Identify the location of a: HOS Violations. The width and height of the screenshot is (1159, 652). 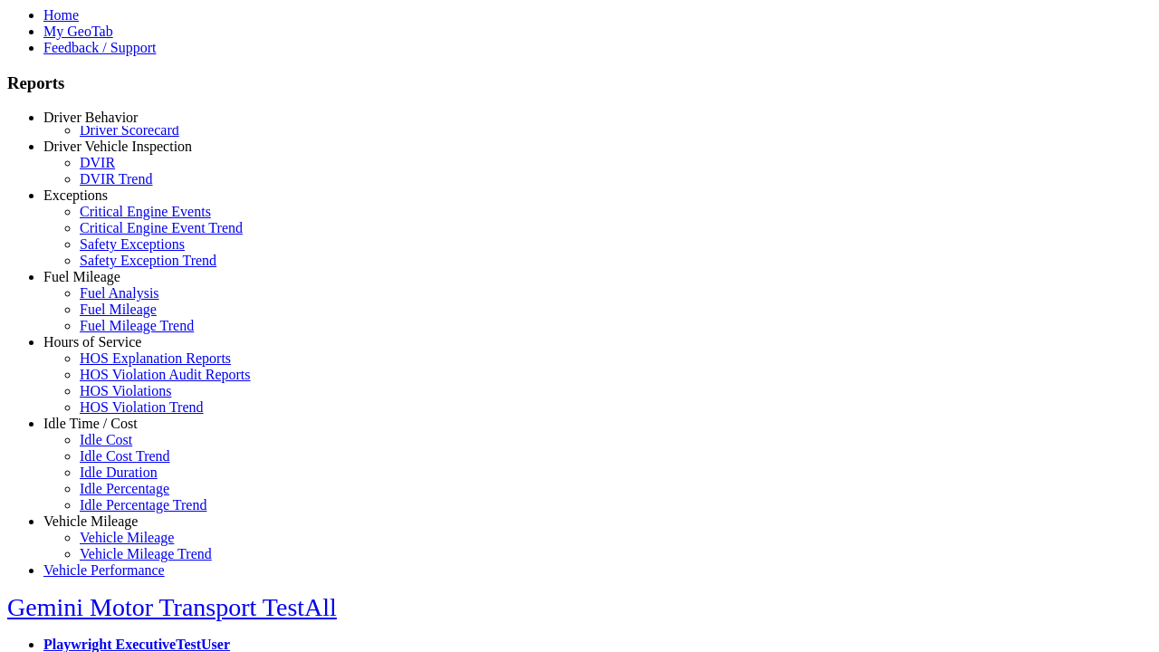
(125, 390).